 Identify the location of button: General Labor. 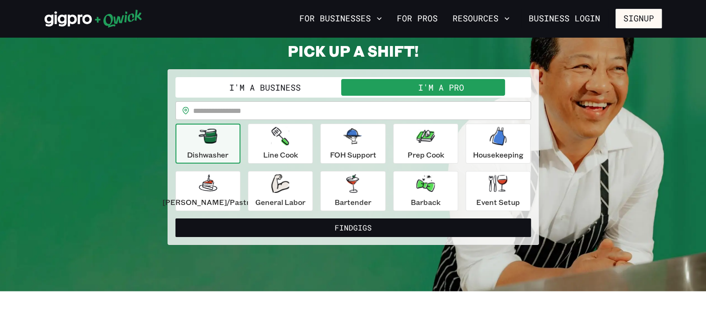
(280, 191).